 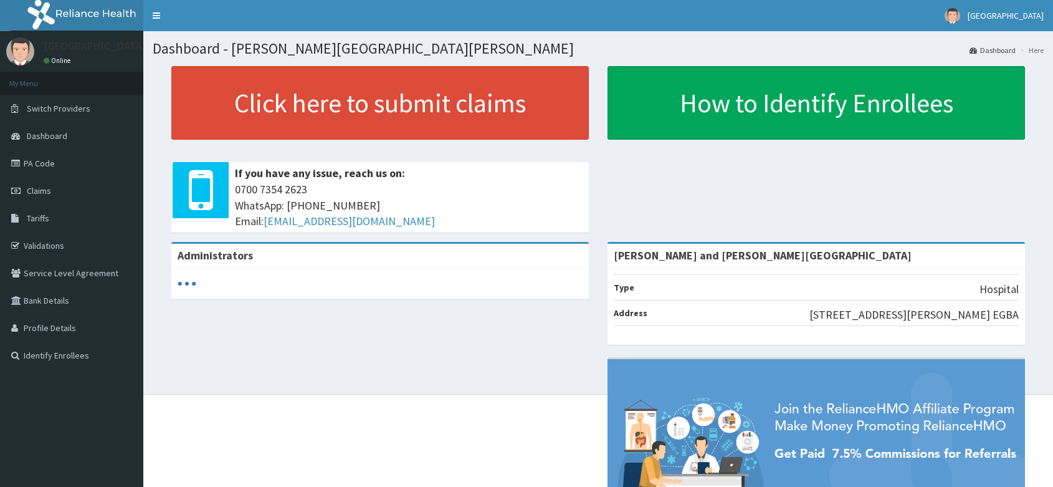 I want to click on b: Administrators, so click(x=215, y=255).